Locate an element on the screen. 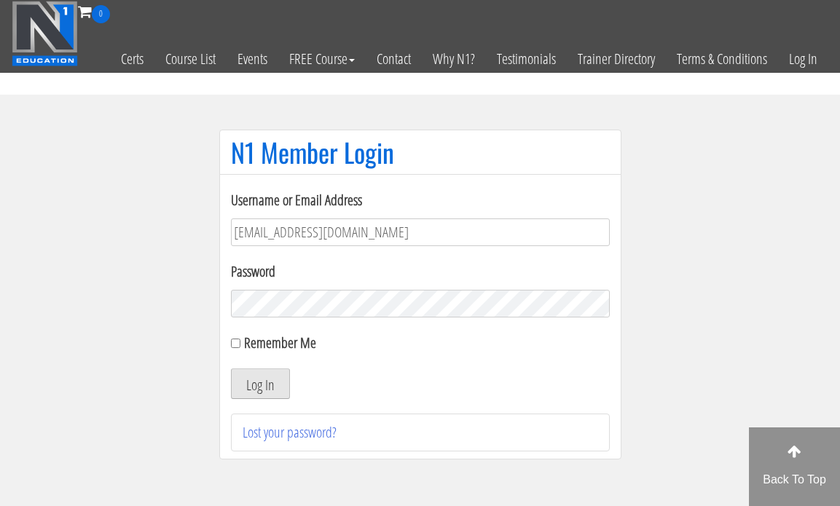 The image size is (840, 506). a: Lost your password? is located at coordinates (289, 432).